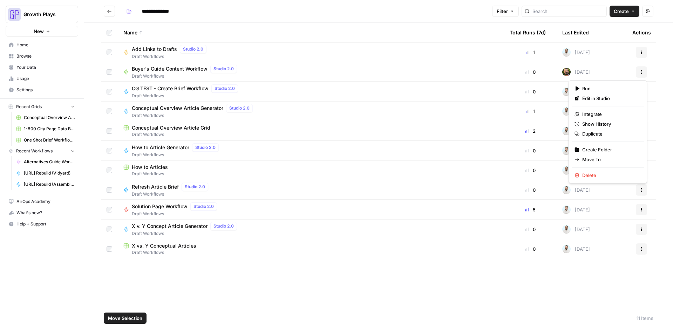 The image size is (673, 328). I want to click on span: Settings, so click(46, 90).